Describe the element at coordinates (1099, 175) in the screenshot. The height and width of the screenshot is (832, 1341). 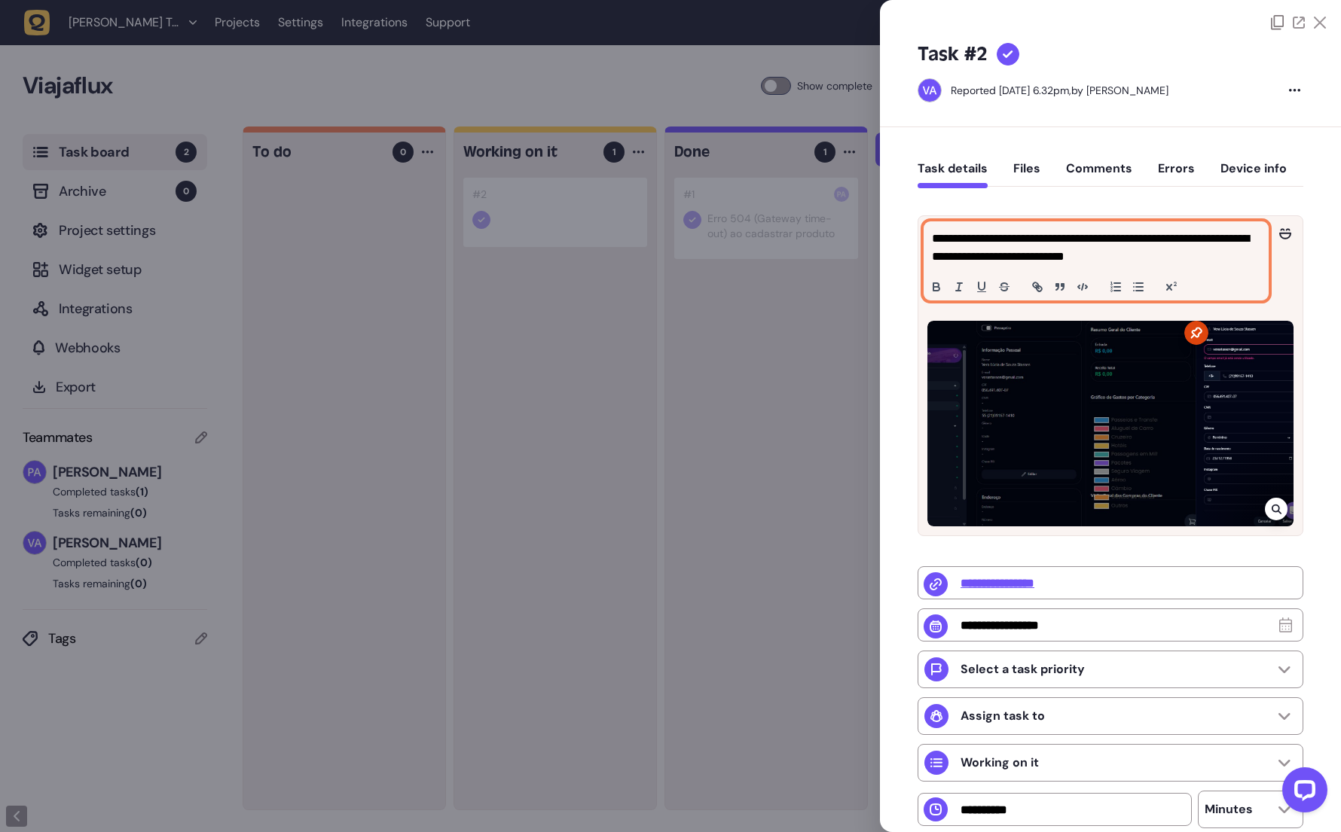
I see `button: Comments` at that location.